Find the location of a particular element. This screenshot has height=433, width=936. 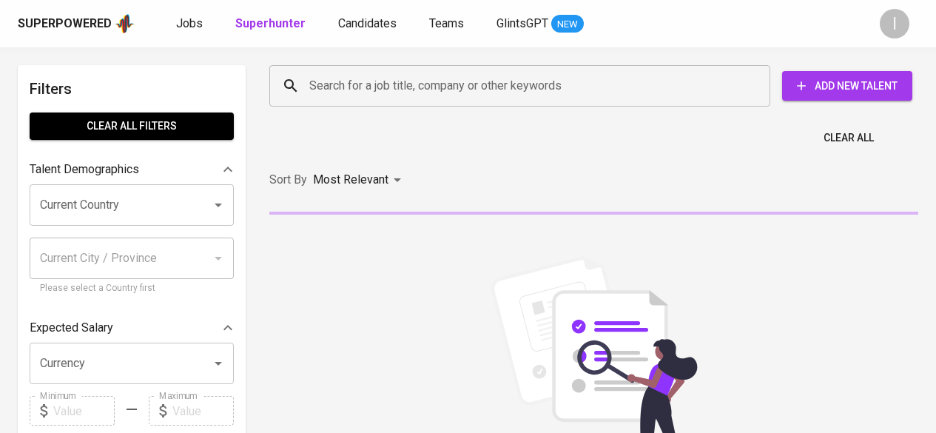

span: Clear All is located at coordinates (849, 138).